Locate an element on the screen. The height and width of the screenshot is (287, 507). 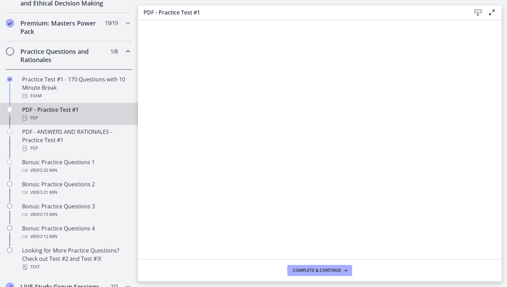
div: Practice Test #1 - 170 Questions with 10 Minute Break is located at coordinates (76, 88).